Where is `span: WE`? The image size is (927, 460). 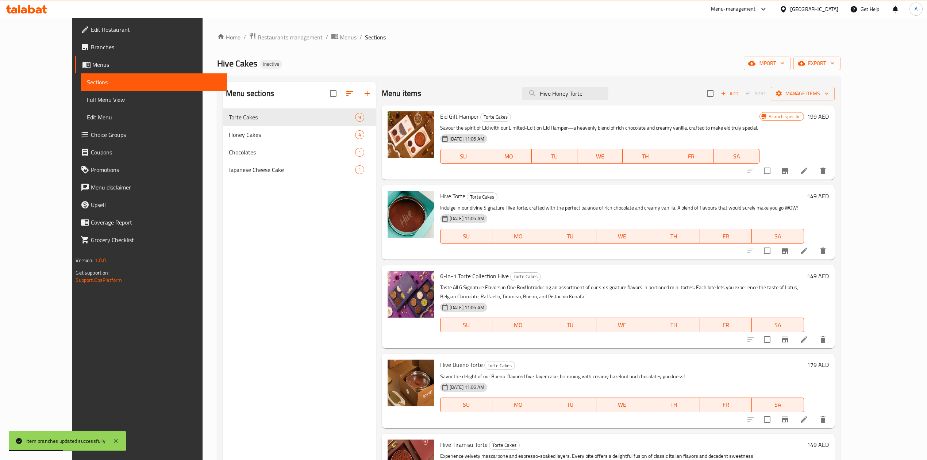 span: WE is located at coordinates (623, 325).